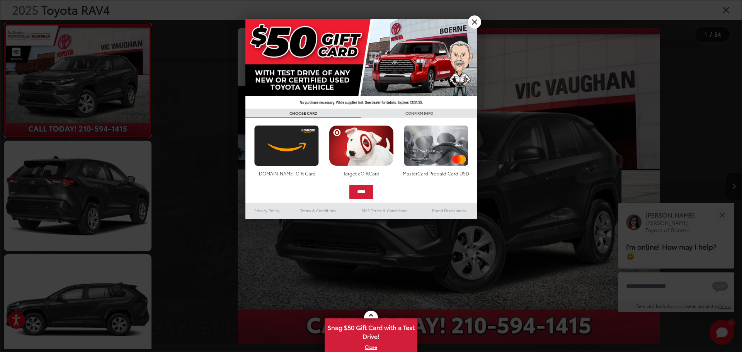  I want to click on span: Snag $50 Gift Card with a Test Drive!, so click(371, 331).